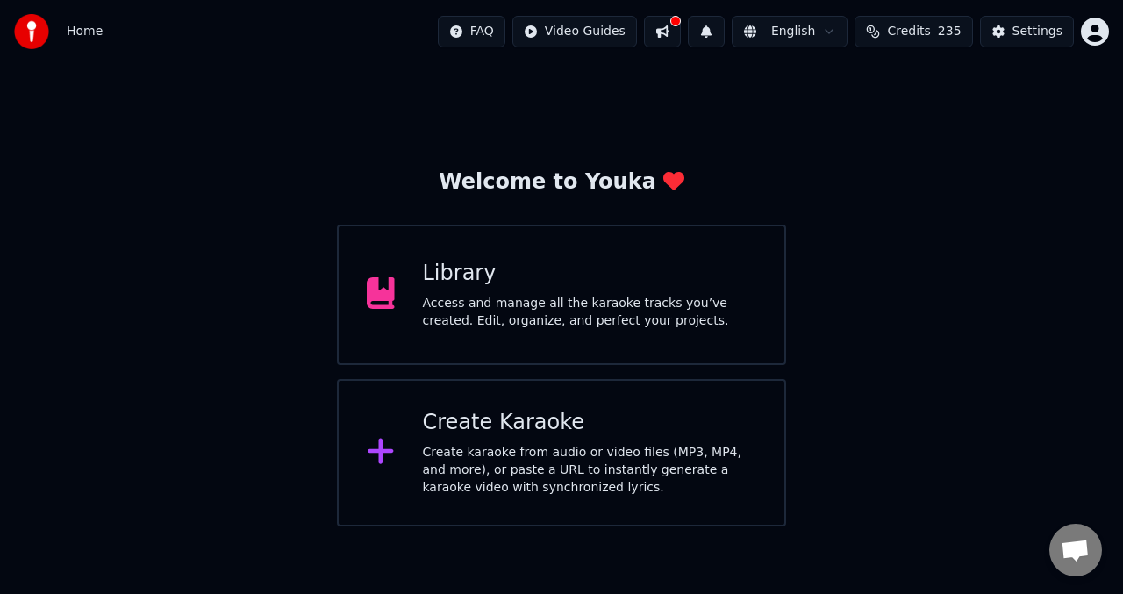 The width and height of the screenshot is (1123, 594). Describe the element at coordinates (575, 32) in the screenshot. I see `button: Video Guides` at that location.